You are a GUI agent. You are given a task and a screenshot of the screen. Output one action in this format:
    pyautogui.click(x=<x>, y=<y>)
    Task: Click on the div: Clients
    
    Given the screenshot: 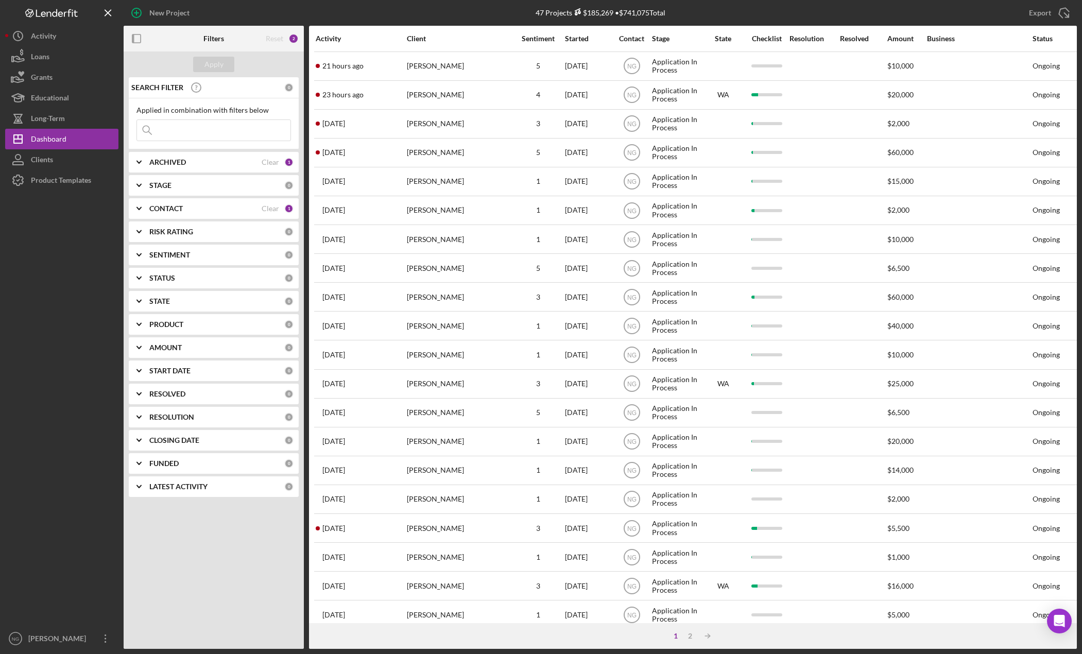 What is the action you would take?
    pyautogui.click(x=42, y=161)
    